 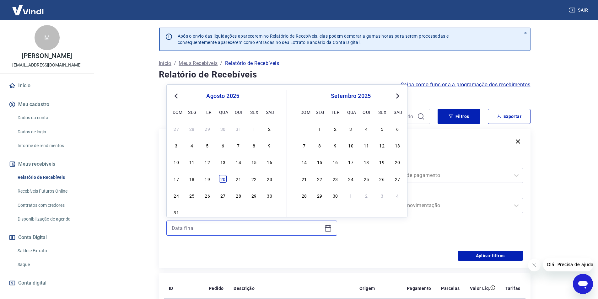 I want to click on div: Choose quinta-feira, 4 de setembro de 2025, so click(x=239, y=212).